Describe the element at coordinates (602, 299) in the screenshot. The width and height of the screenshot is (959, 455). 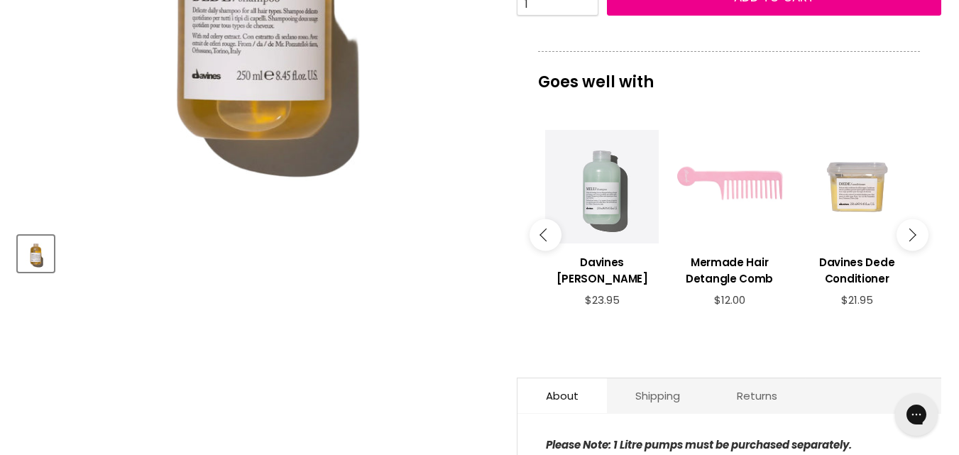
I see `span: $23.95` at that location.